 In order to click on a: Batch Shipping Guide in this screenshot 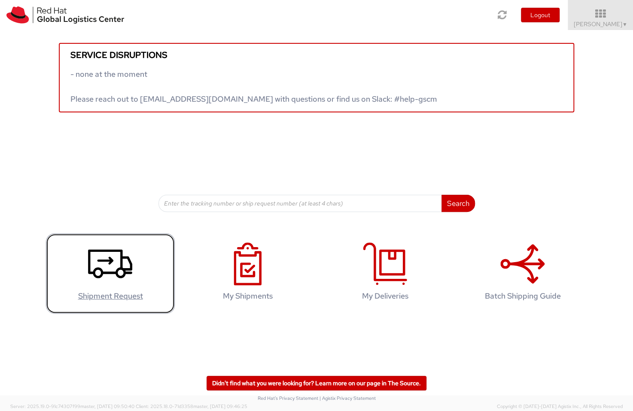, I will do `click(523, 274)`.